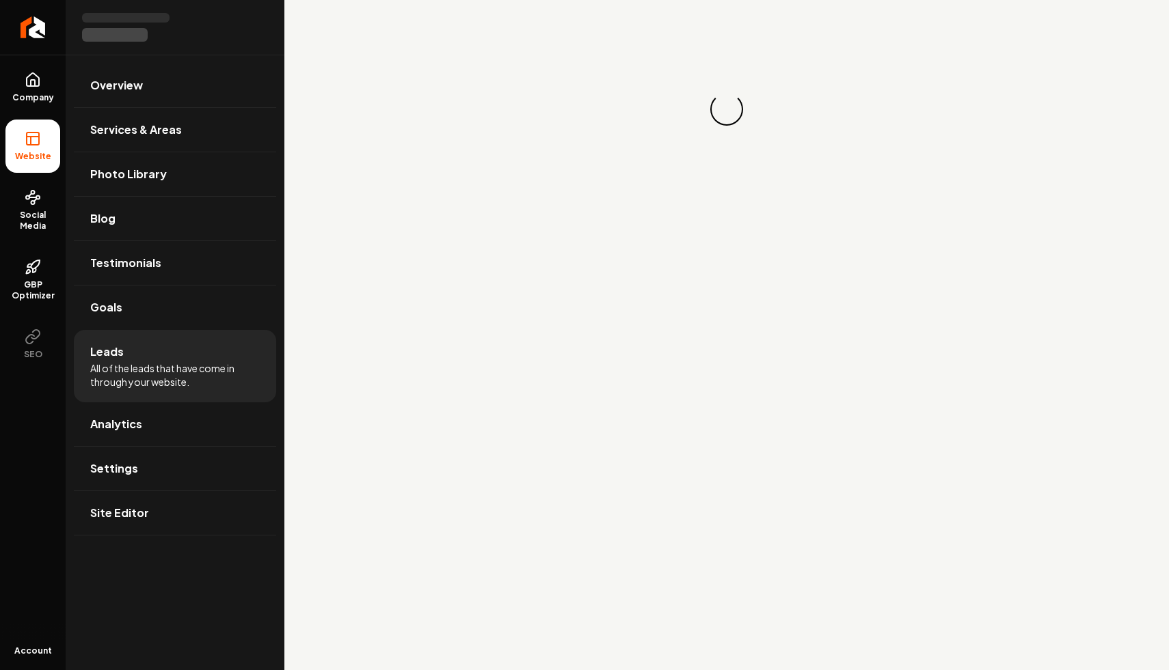 The width and height of the screenshot is (1169, 670). Describe the element at coordinates (128, 174) in the screenshot. I see `span: Photo Library` at that location.